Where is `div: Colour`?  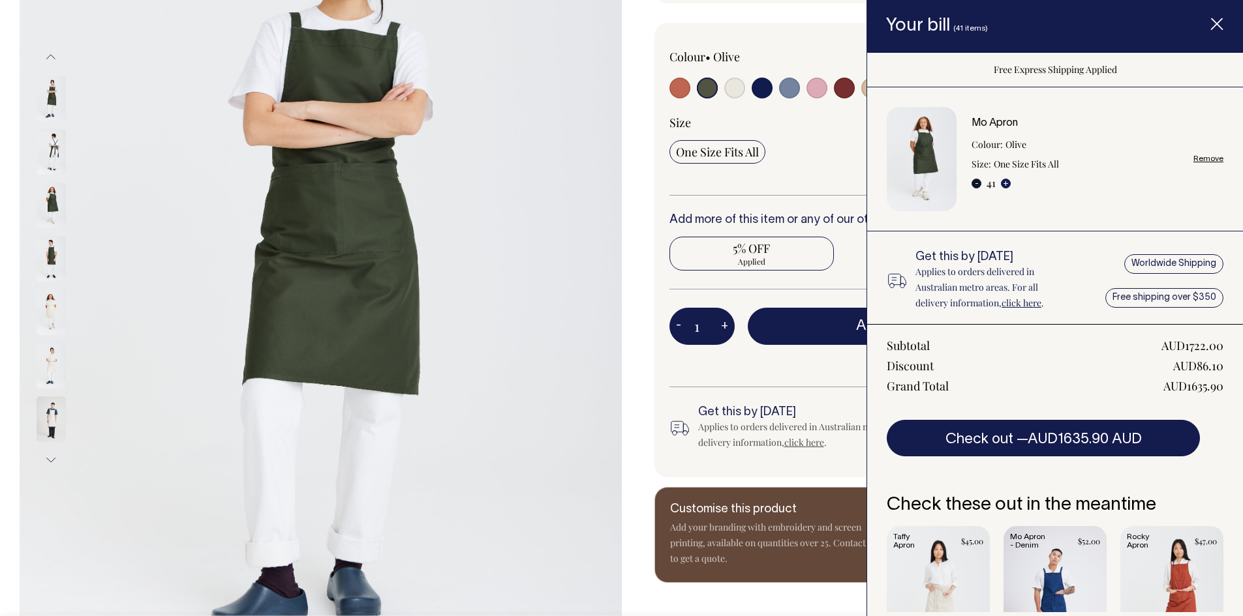
div: Colour is located at coordinates (772, 57).